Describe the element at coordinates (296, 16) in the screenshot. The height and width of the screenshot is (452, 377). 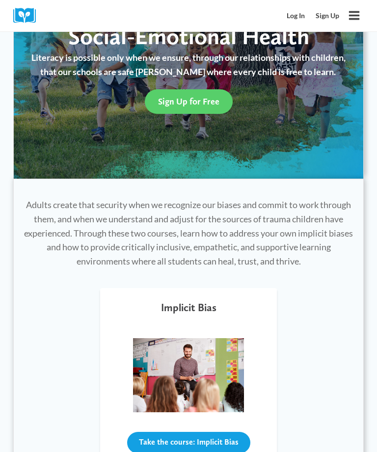
I see `a: Log In` at that location.